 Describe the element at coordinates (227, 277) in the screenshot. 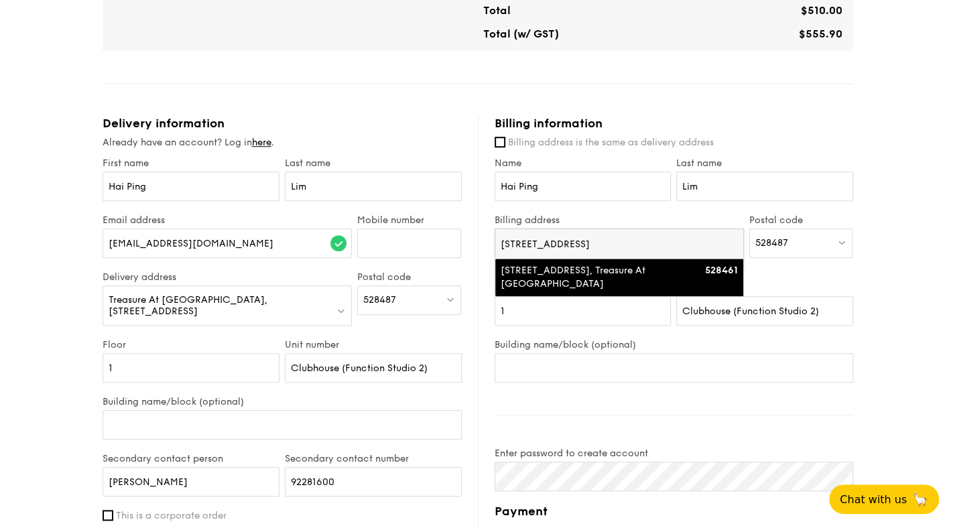

I see `label: Delivery address` at that location.